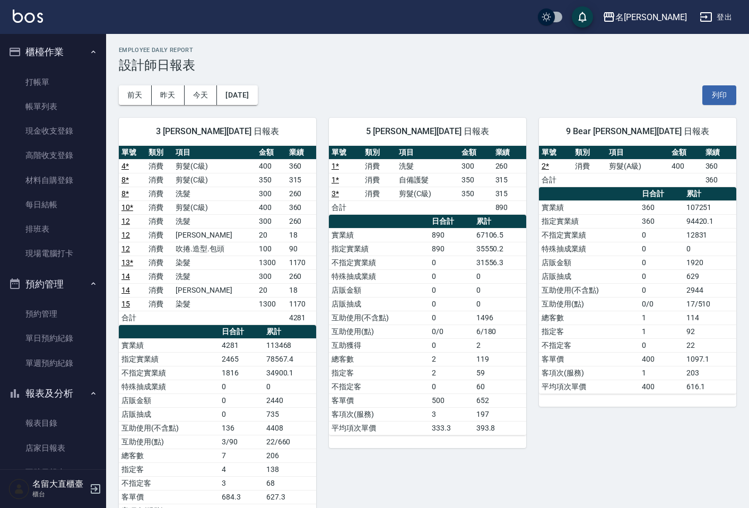 The image size is (749, 508). I want to click on th: 項目, so click(638, 153).